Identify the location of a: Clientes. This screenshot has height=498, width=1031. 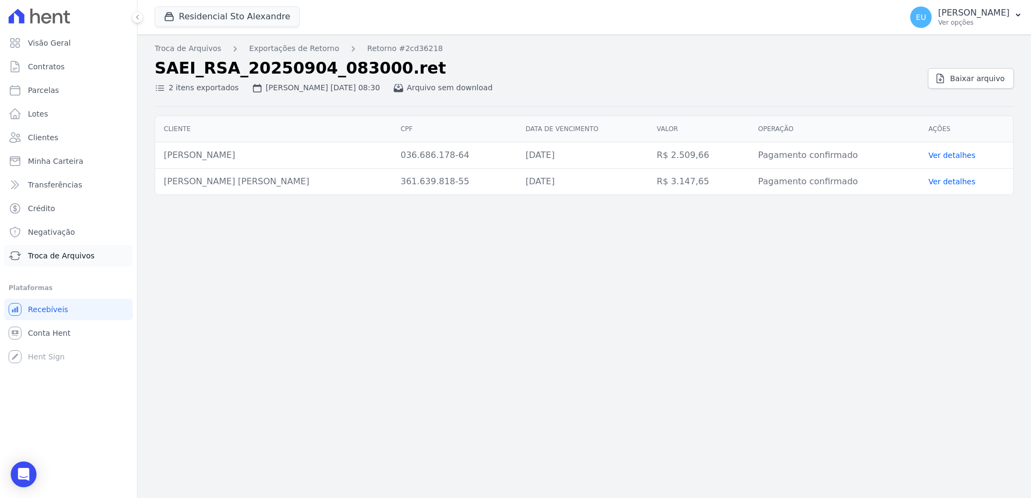
(68, 137).